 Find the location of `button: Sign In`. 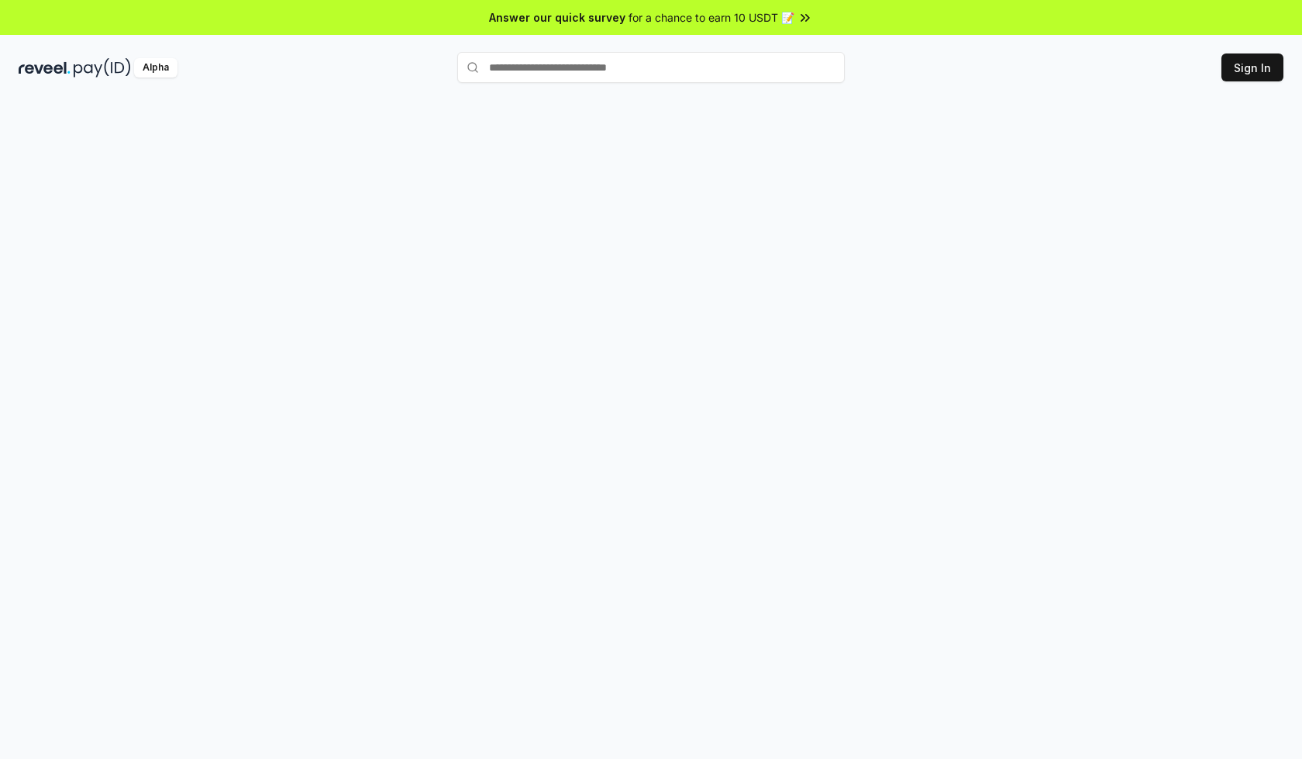

button: Sign In is located at coordinates (1252, 67).